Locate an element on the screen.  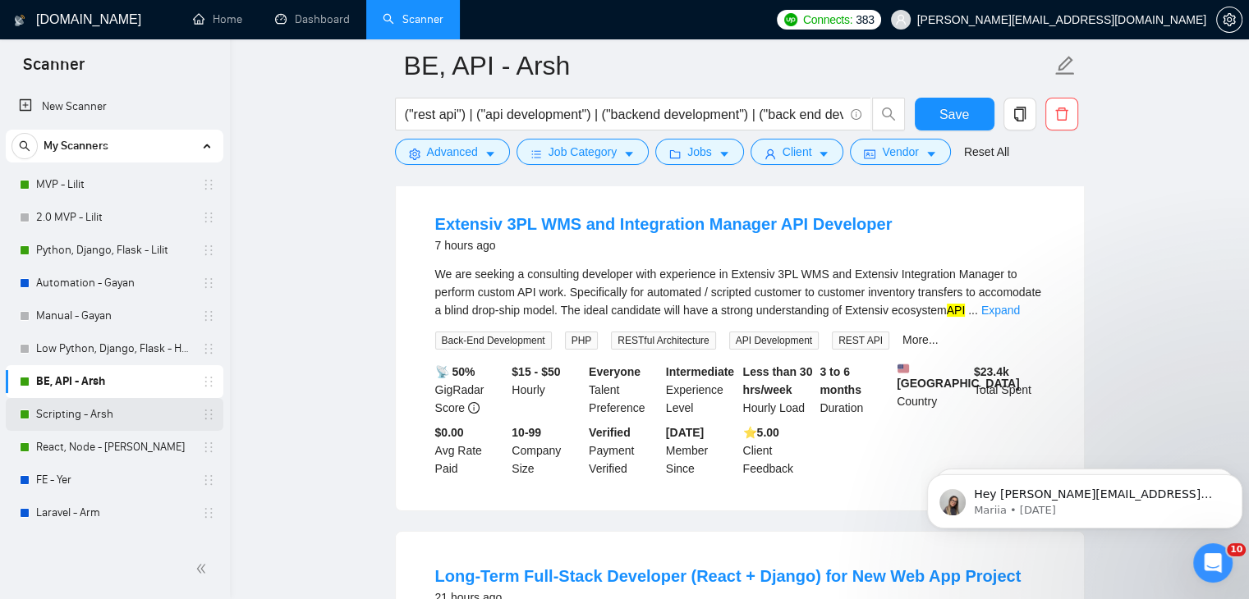
div: Hourly is located at coordinates (547, 390).